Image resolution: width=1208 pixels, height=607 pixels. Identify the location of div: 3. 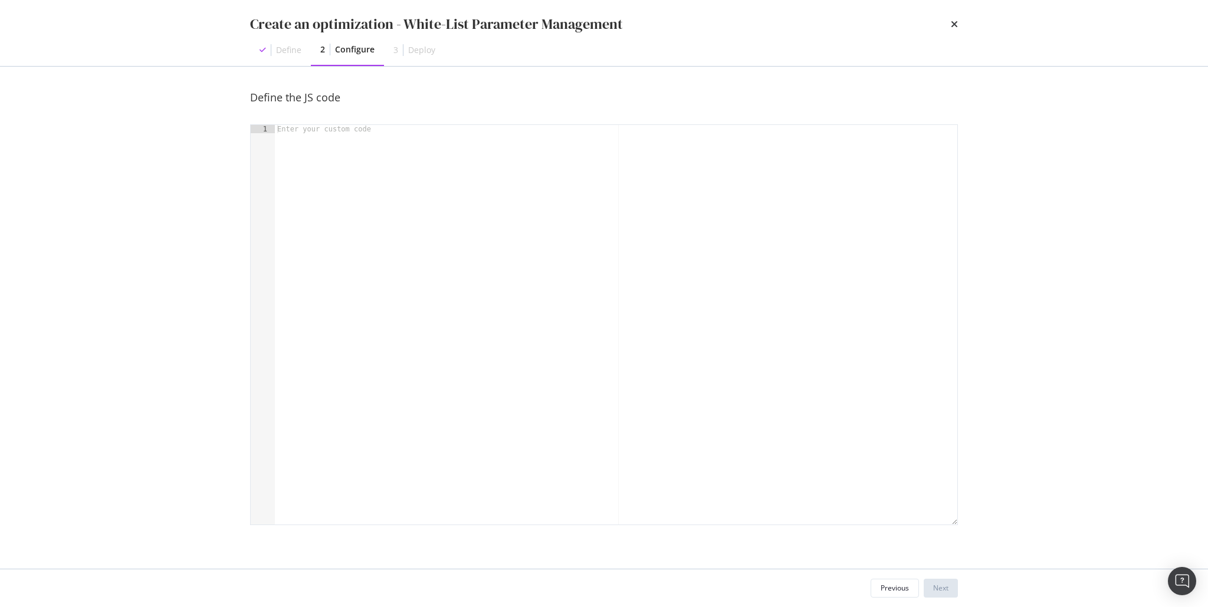
(396, 50).